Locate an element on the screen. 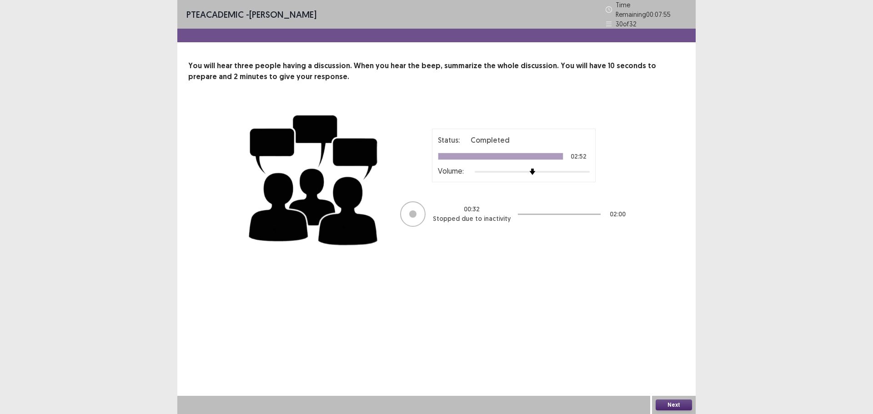 This screenshot has width=873, height=414. span: PTE academic is located at coordinates (215, 14).